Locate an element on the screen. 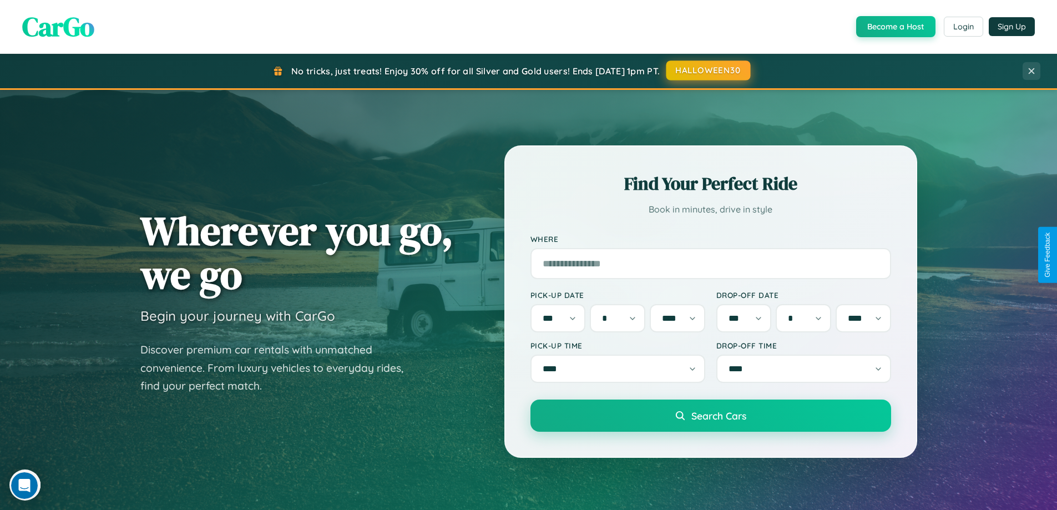  label: Pick-up Date is located at coordinates (618, 295).